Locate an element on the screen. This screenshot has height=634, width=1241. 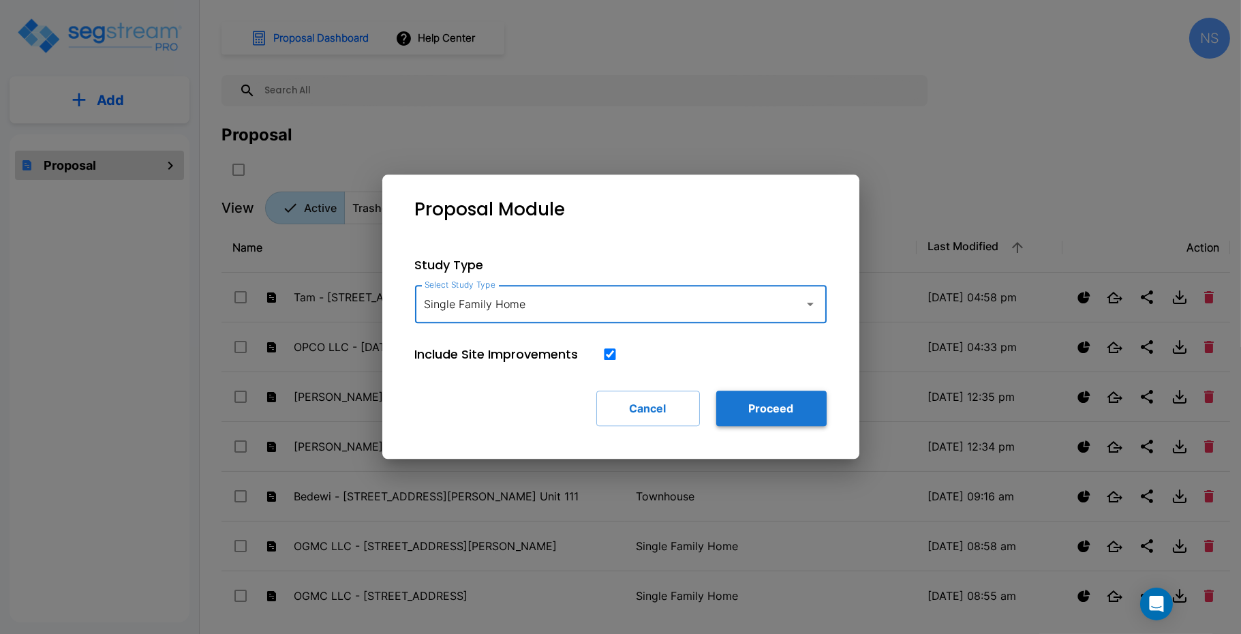
button: Cancel is located at coordinates (648, 408).